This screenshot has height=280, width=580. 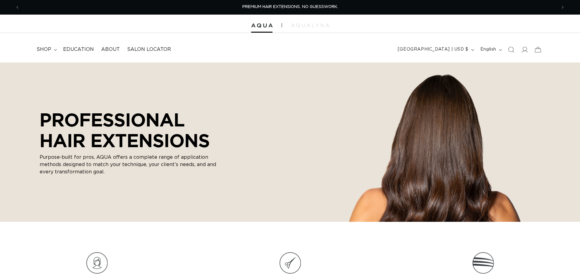 I want to click on img: Icon_9.png, so click(x=483, y=263).